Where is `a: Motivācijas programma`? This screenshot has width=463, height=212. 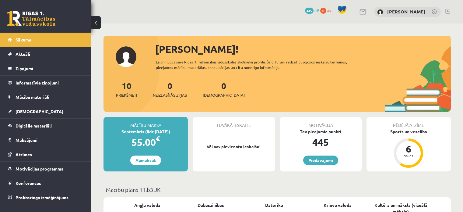 a: Motivācijas programma is located at coordinates (46, 168).